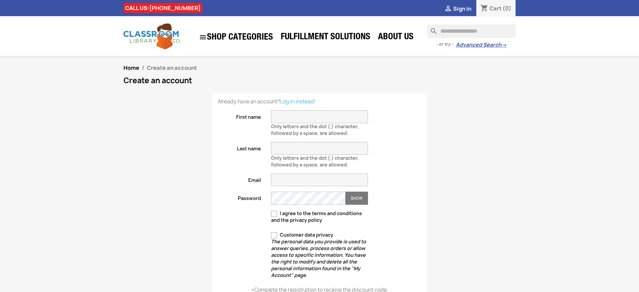  I want to click on p: Already have an account?, so click(320, 102).